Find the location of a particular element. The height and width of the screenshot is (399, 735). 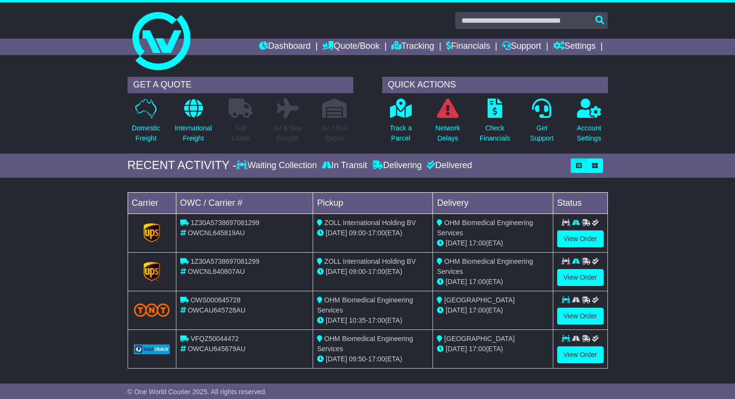

span: OWS000645728 is located at coordinates (215, 300).